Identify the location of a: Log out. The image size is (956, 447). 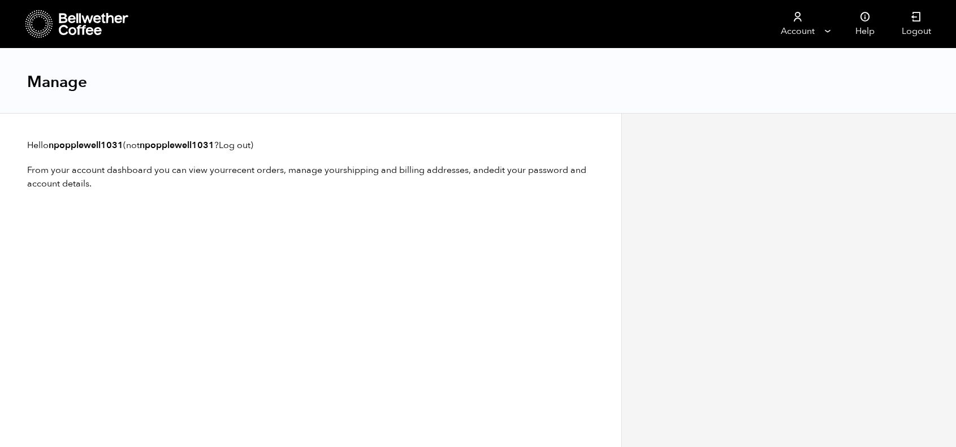
(235, 145).